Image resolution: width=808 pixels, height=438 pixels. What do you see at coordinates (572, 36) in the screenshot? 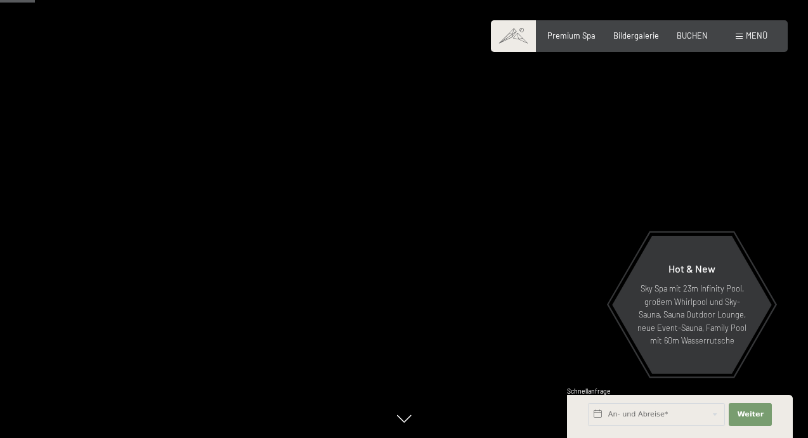
I see `a: Premium Spa` at bounding box center [572, 36].